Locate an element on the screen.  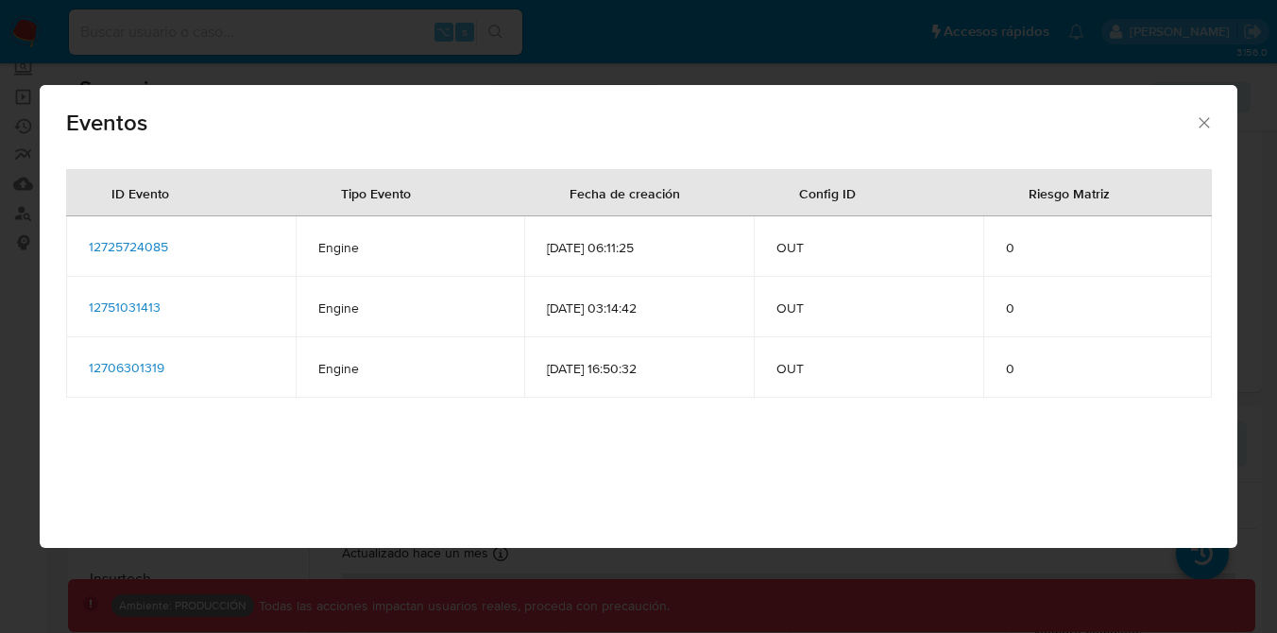
span: 12706301319 is located at coordinates (127, 367).